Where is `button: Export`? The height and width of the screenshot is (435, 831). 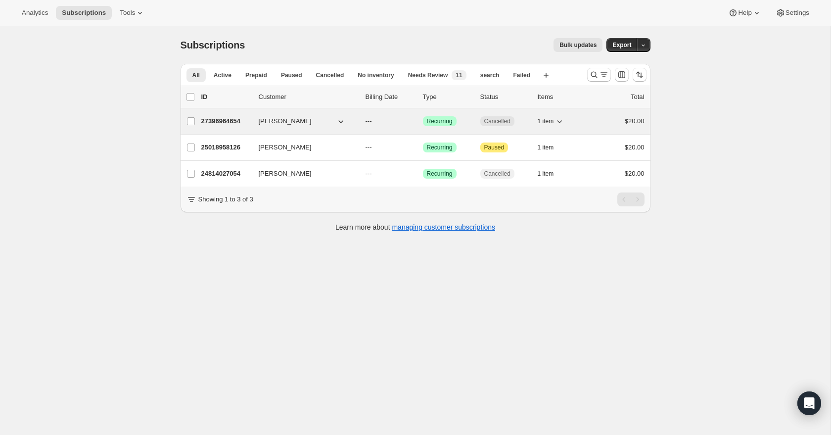 button: Export is located at coordinates (622, 45).